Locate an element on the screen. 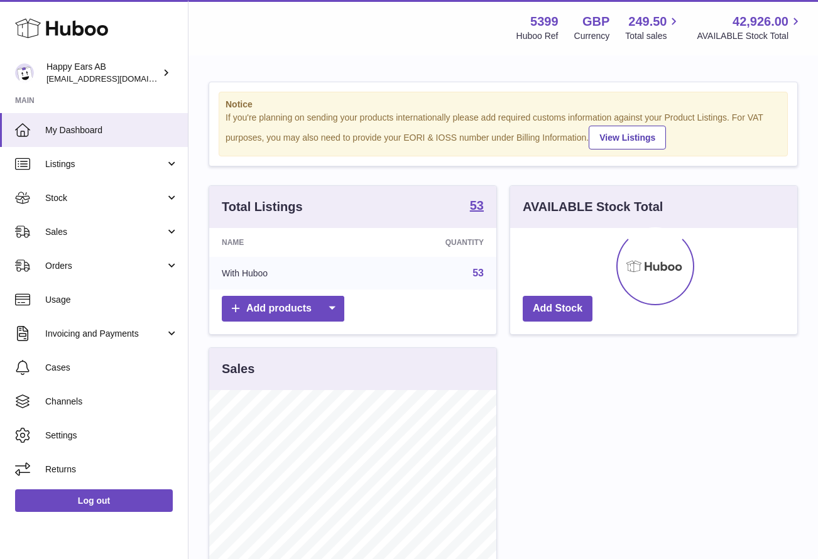  span: 249.50 is located at coordinates (647, 21).